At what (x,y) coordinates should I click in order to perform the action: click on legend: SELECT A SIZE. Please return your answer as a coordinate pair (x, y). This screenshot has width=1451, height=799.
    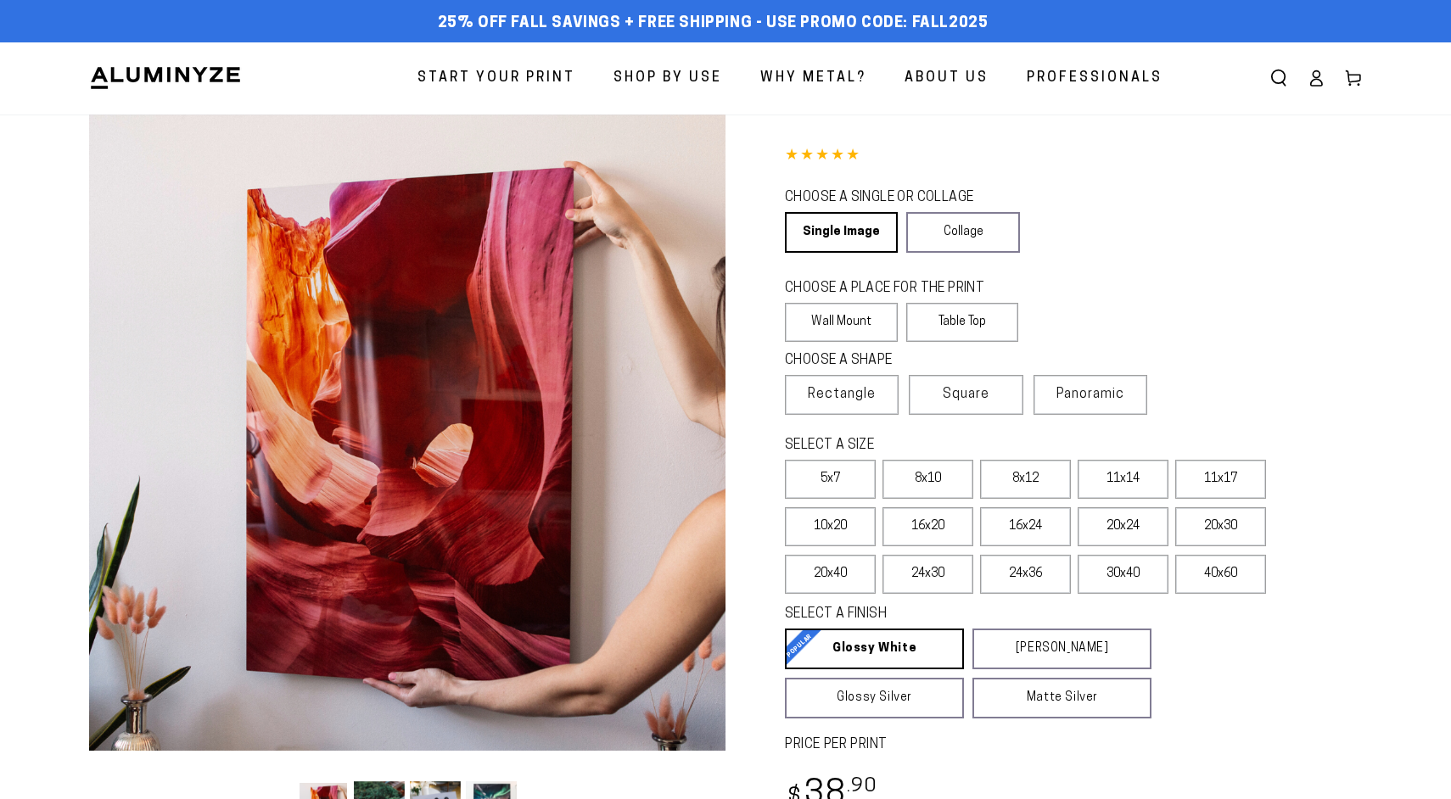
    Looking at the image, I should click on (954, 445).